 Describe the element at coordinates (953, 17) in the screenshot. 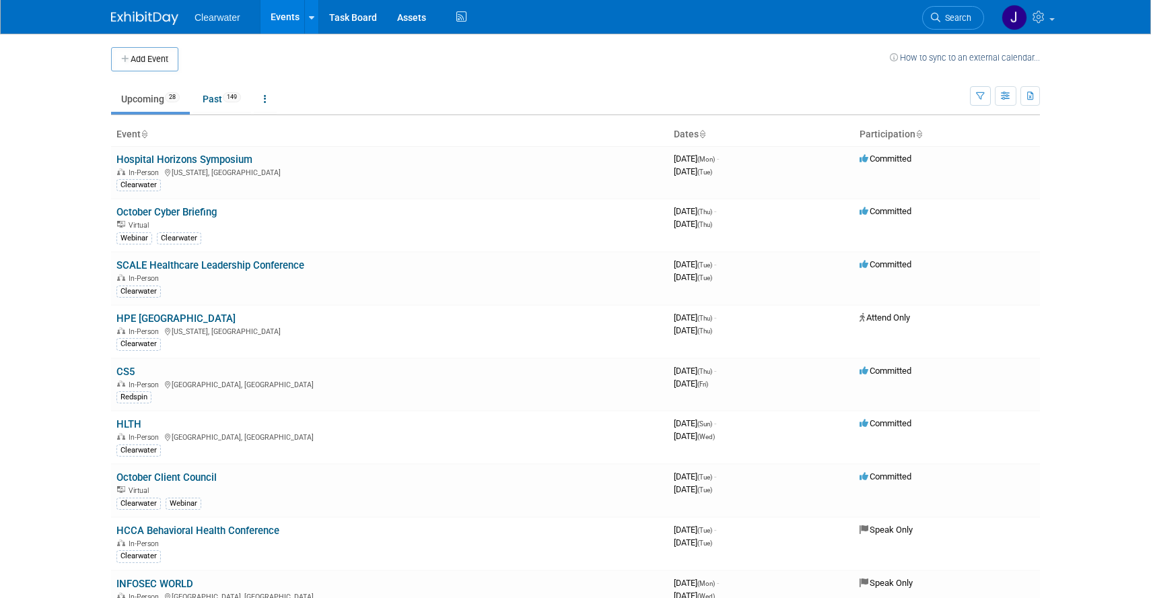

I see `a: Search` at that location.